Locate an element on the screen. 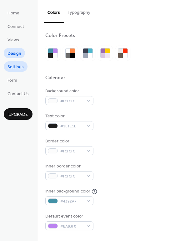 This screenshot has width=175, height=241. span: Views is located at coordinates (13, 40).